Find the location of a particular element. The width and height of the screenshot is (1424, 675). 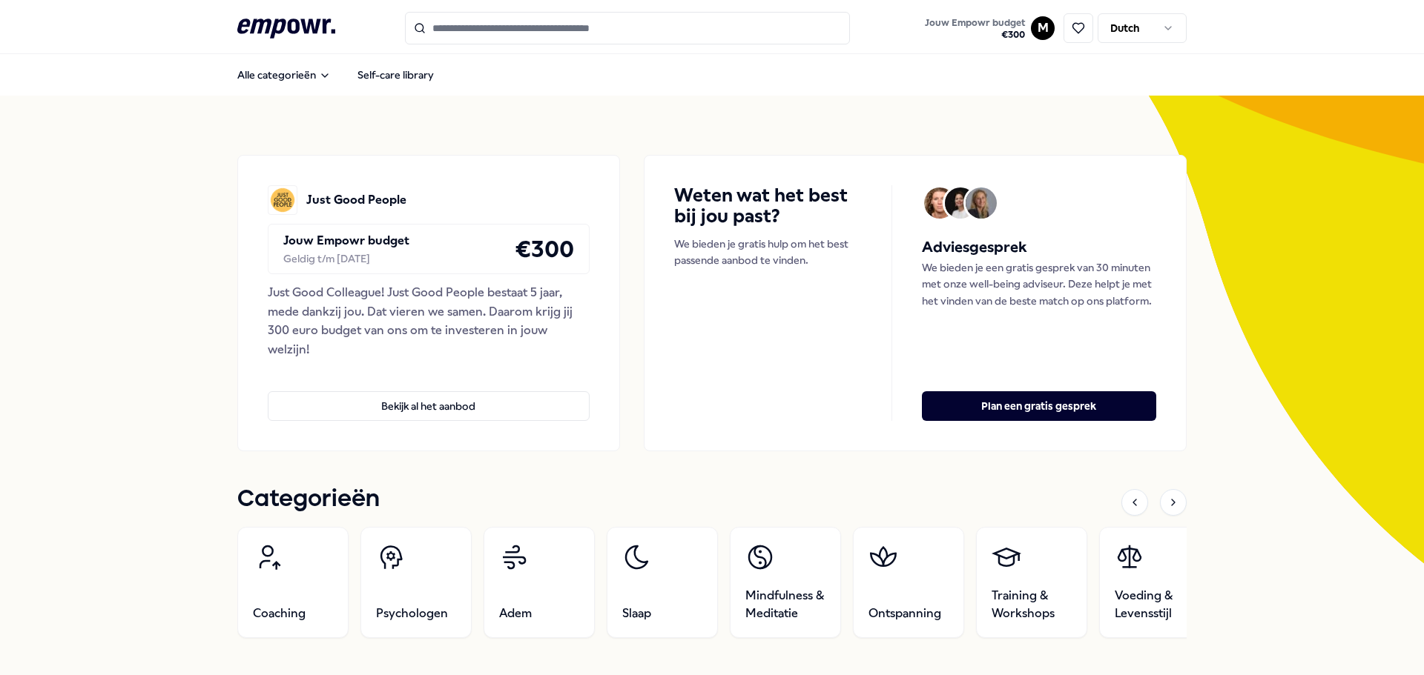

a: Ontspanning is located at coordinates (908, 583).